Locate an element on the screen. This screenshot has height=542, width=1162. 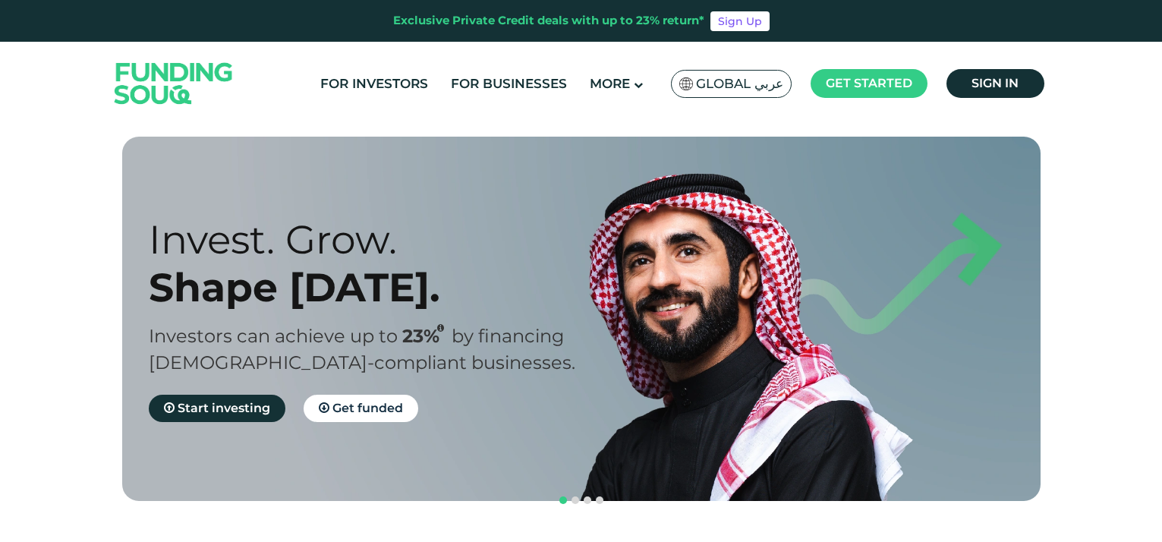
a: Get funded is located at coordinates (360, 408).